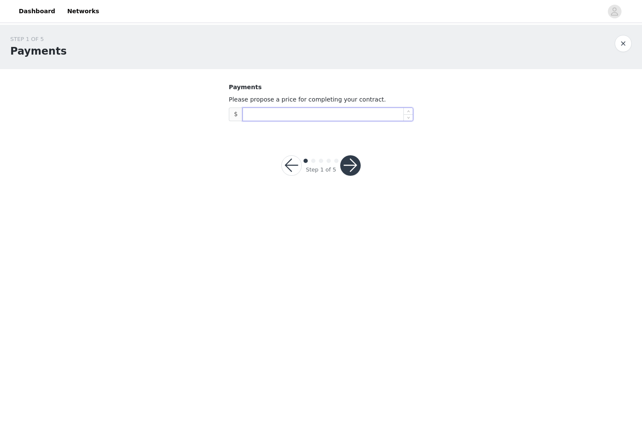  I want to click on div: avatar, so click(614, 12).